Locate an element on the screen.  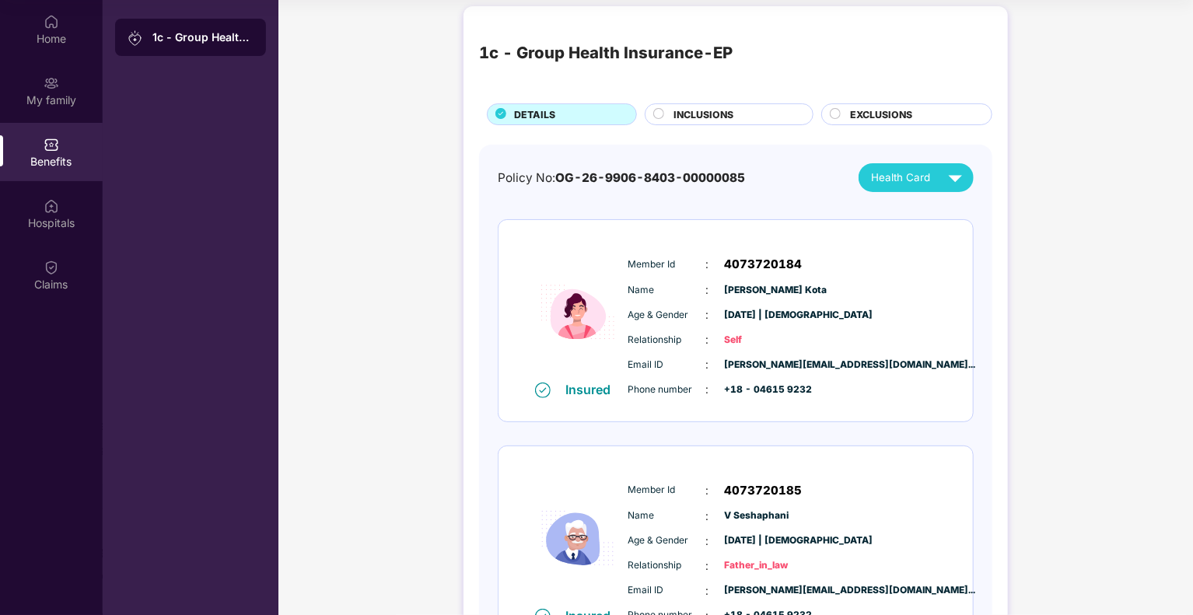
button: Health Card is located at coordinates (916, 177).